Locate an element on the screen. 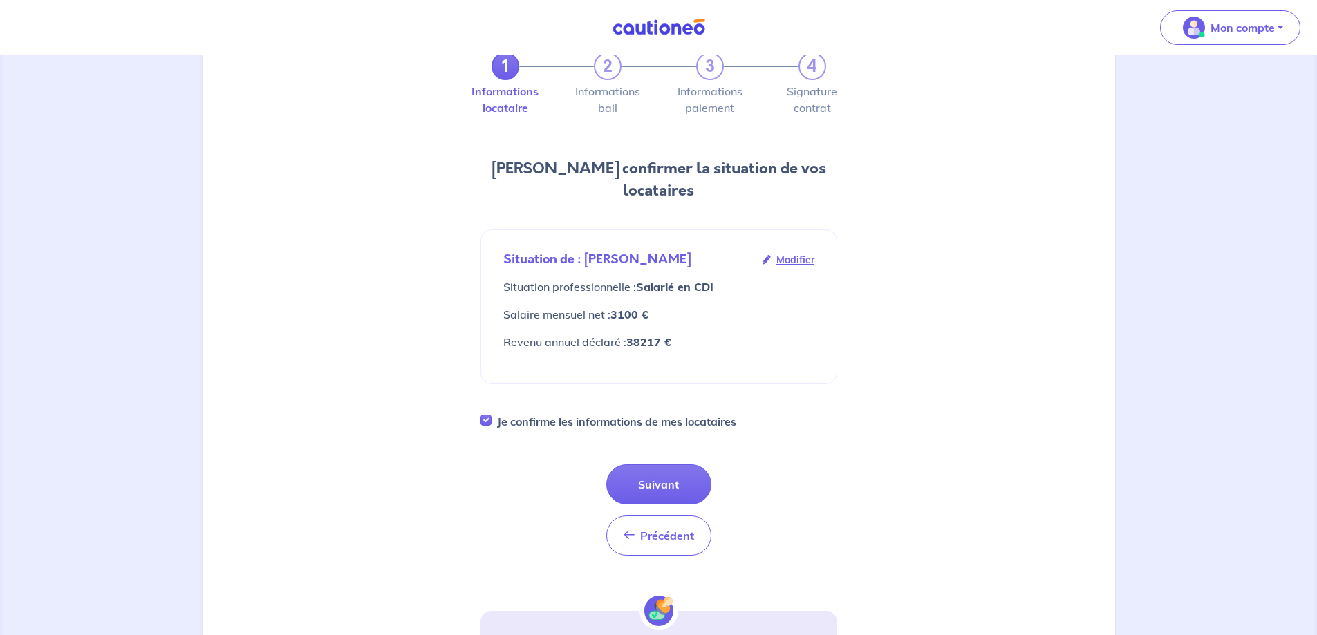 This screenshot has height=635, width=1317. button: illu_account_valid_menu.svgMon compte is located at coordinates (1229, 28).